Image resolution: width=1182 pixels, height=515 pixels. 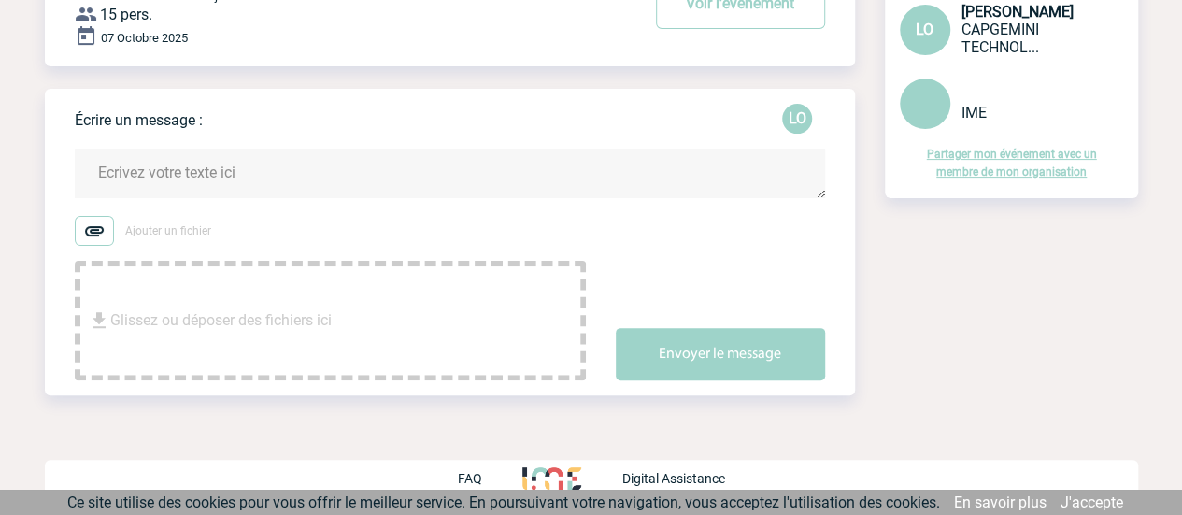 What do you see at coordinates (797, 119) in the screenshot?
I see `div: Leila OBREMSKI` at bounding box center [797, 119].